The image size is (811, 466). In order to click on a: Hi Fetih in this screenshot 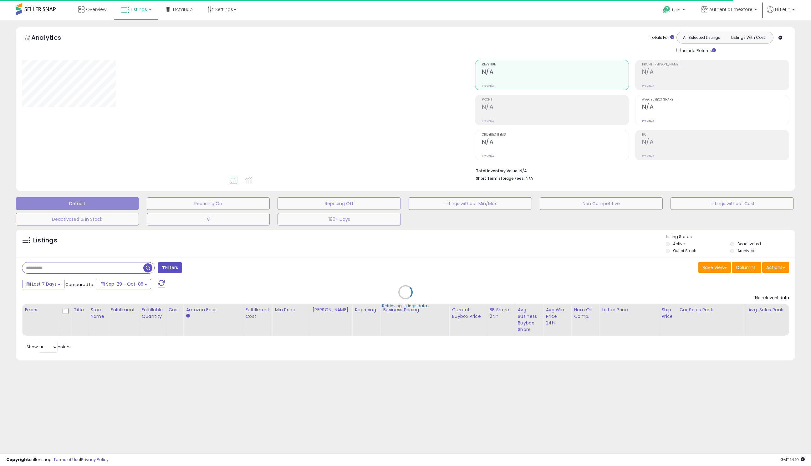, I will do `click(781, 13)`.